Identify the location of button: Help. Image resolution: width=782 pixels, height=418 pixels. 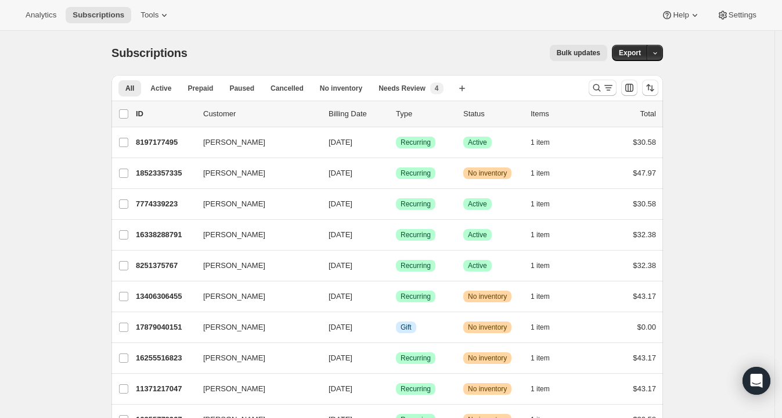
(681, 15).